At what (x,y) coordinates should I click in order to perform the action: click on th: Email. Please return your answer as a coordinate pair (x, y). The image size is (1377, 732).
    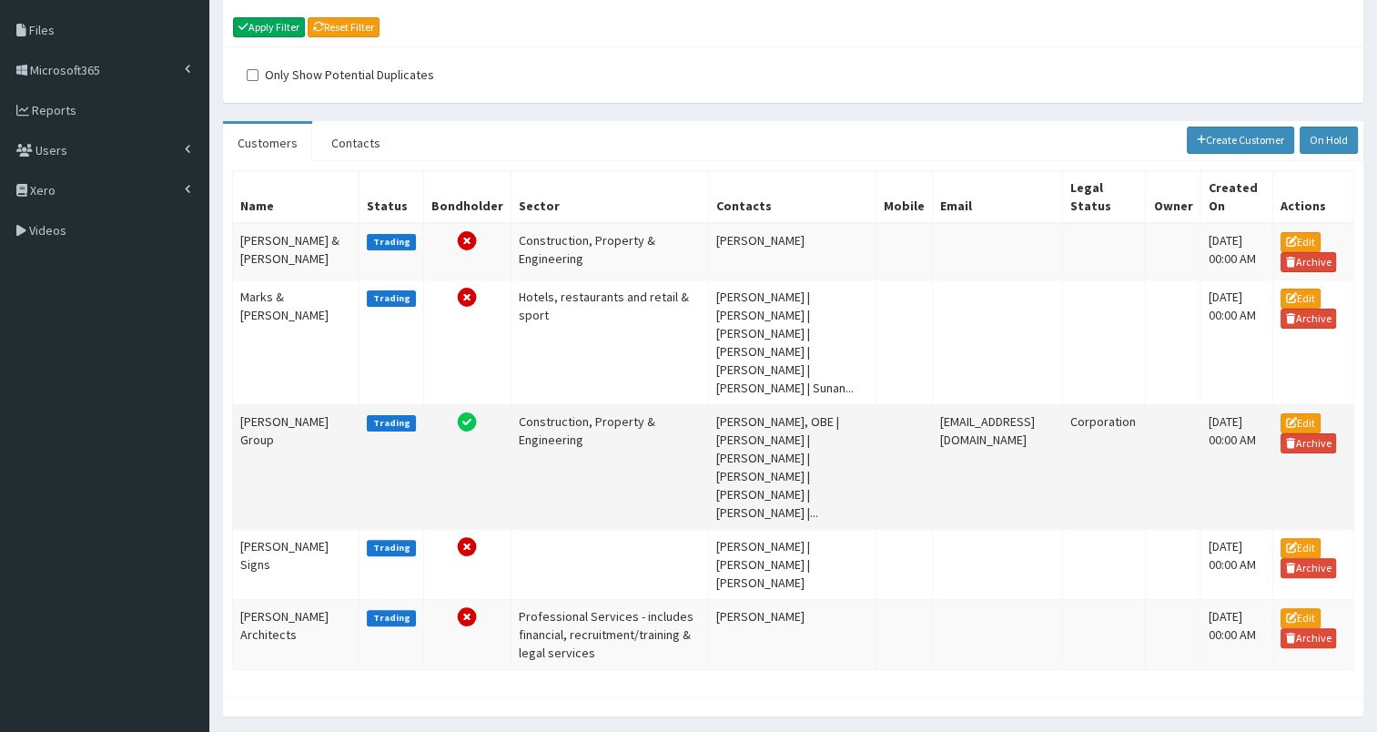
    Looking at the image, I should click on (998, 197).